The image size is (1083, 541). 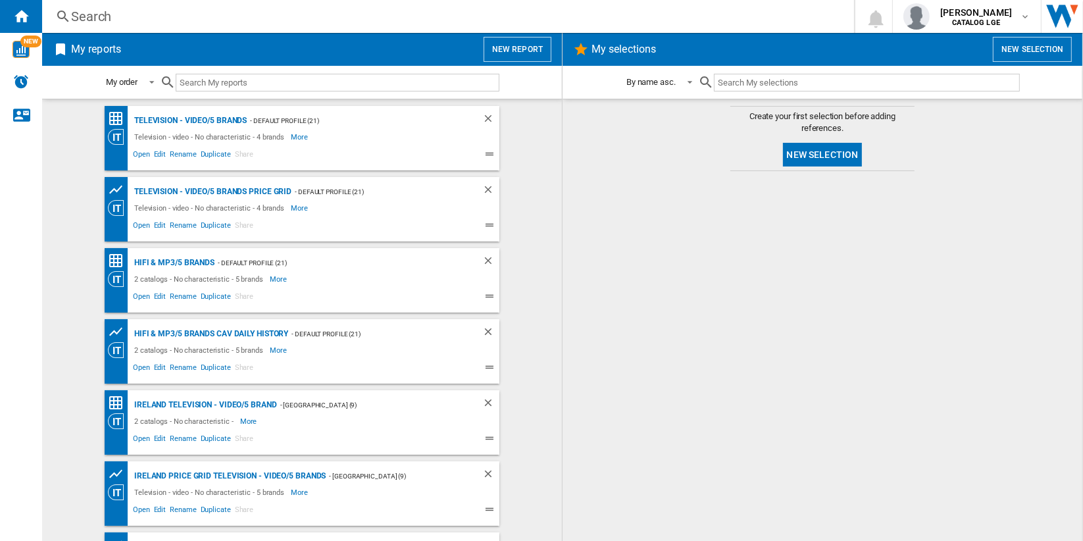 What do you see at coordinates (172, 262) in the screenshot?
I see `div: Hifi & mp3/5 brands` at bounding box center [172, 262].